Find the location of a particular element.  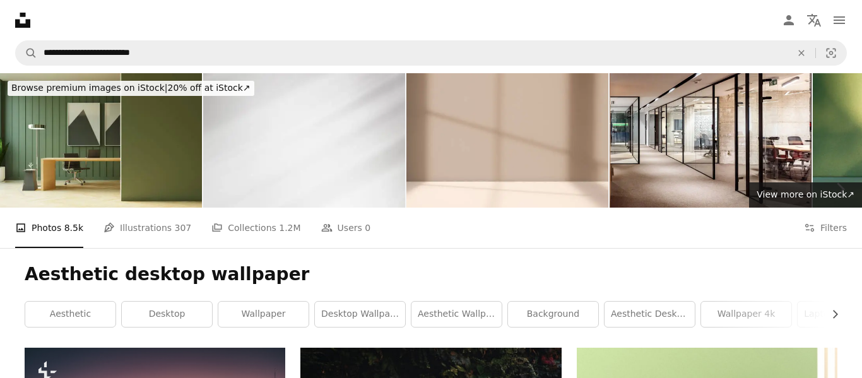

span: 307 is located at coordinates (183, 228).